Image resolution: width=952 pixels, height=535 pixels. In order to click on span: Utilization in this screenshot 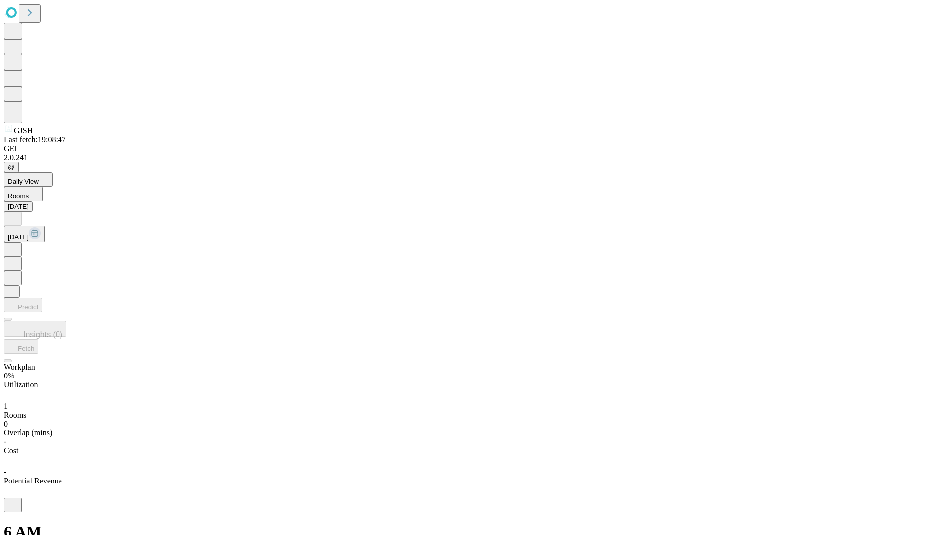, I will do `click(21, 385)`.